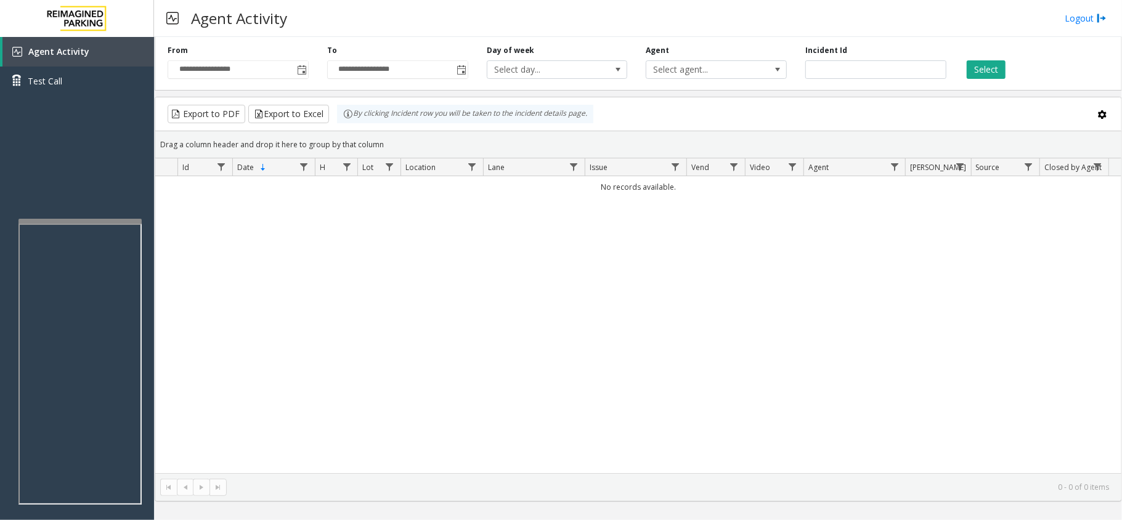  Describe the element at coordinates (1029, 166) in the screenshot. I see `a: Source Filter Menu` at that location.